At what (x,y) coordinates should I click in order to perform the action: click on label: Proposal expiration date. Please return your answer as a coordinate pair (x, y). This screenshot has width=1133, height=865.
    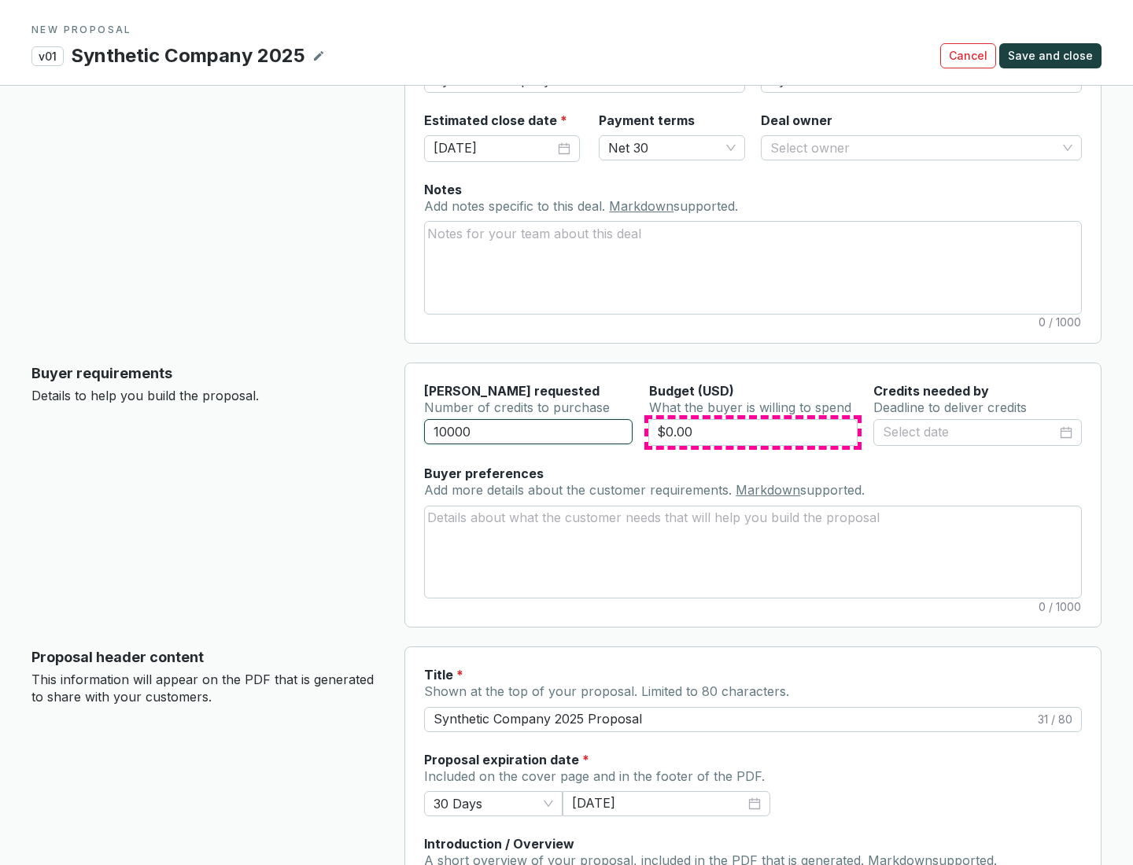
    Looking at the image, I should click on (507, 760).